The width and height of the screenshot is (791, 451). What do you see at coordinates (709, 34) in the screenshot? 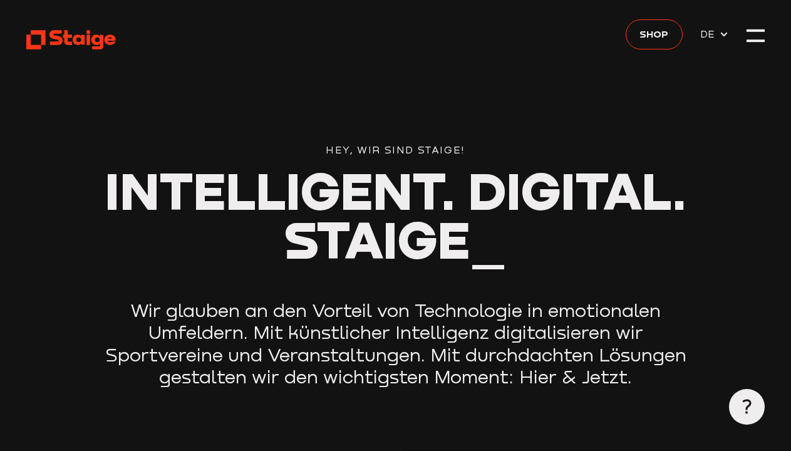
I see `span: DE` at bounding box center [709, 34].